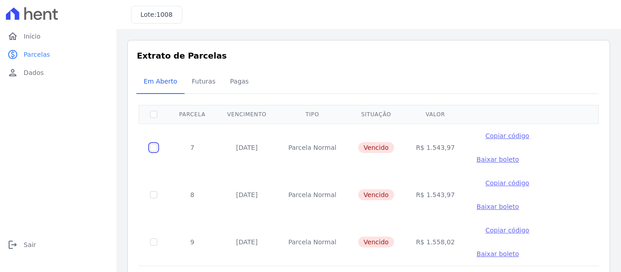 The width and height of the screenshot is (621, 272). I want to click on a: Pagas, so click(239, 82).